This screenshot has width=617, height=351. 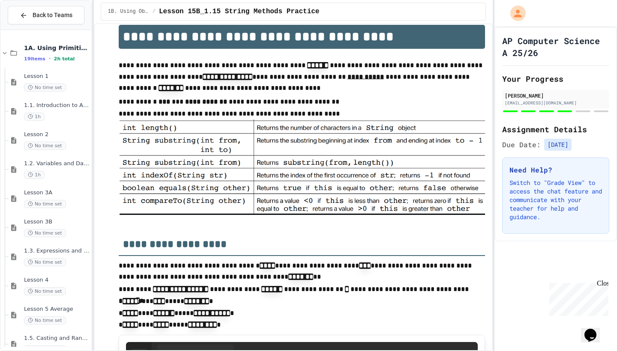 What do you see at coordinates (52, 15) in the screenshot?
I see `span: Back to Teams` at bounding box center [52, 15].